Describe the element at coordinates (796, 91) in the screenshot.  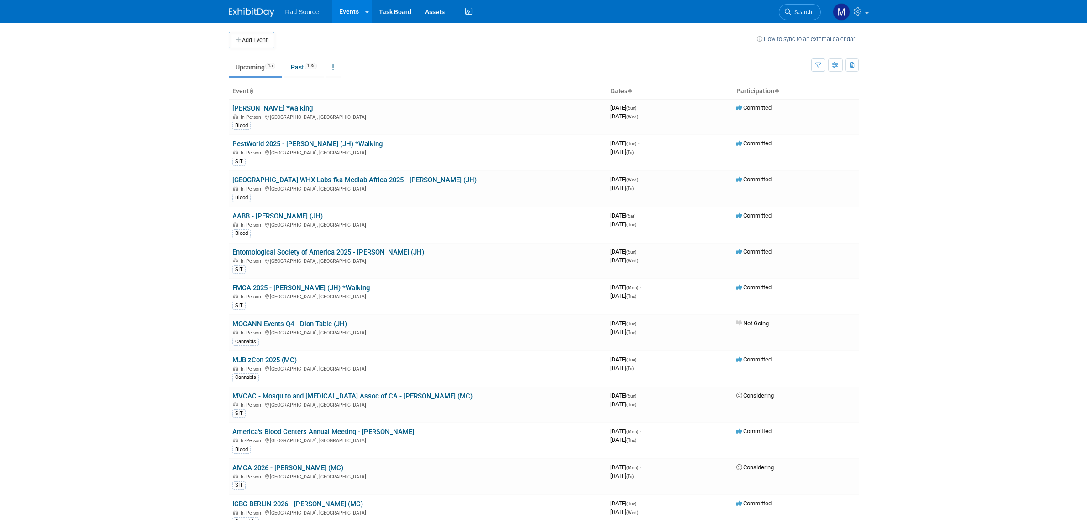
I see `th: Participation` at that location.